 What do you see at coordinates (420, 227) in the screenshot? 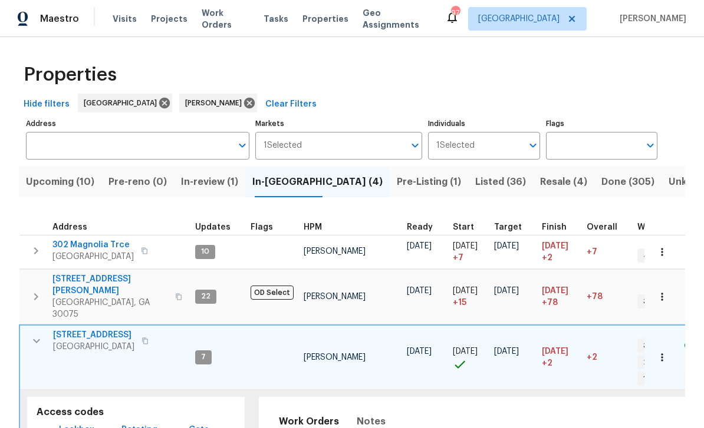
I see `span: Ready` at bounding box center [420, 227].